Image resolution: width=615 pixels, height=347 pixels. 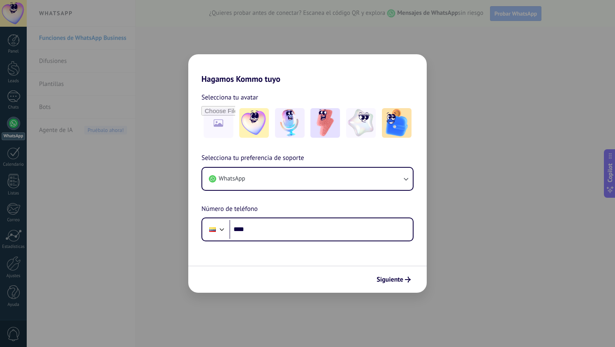 I want to click on img: -4.jpeg, so click(x=361, y=123).